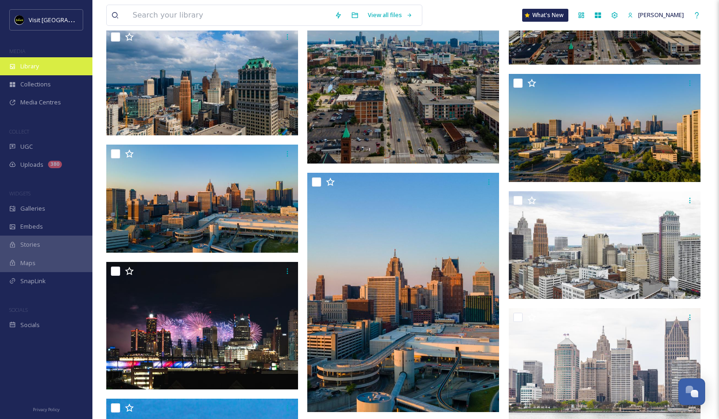  What do you see at coordinates (202, 82) in the screenshot?
I see `img: af22c54f56cf1204a1023fd701d60f54b251d244b2185497ad8e594352d20c2d.jpg` at bounding box center [202, 82].